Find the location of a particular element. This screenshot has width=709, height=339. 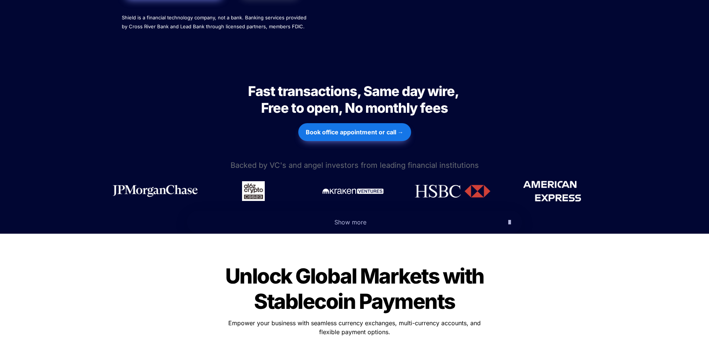

span: Fast transactions, Same day wire, Free to open, No monthly fees is located at coordinates (354, 99).